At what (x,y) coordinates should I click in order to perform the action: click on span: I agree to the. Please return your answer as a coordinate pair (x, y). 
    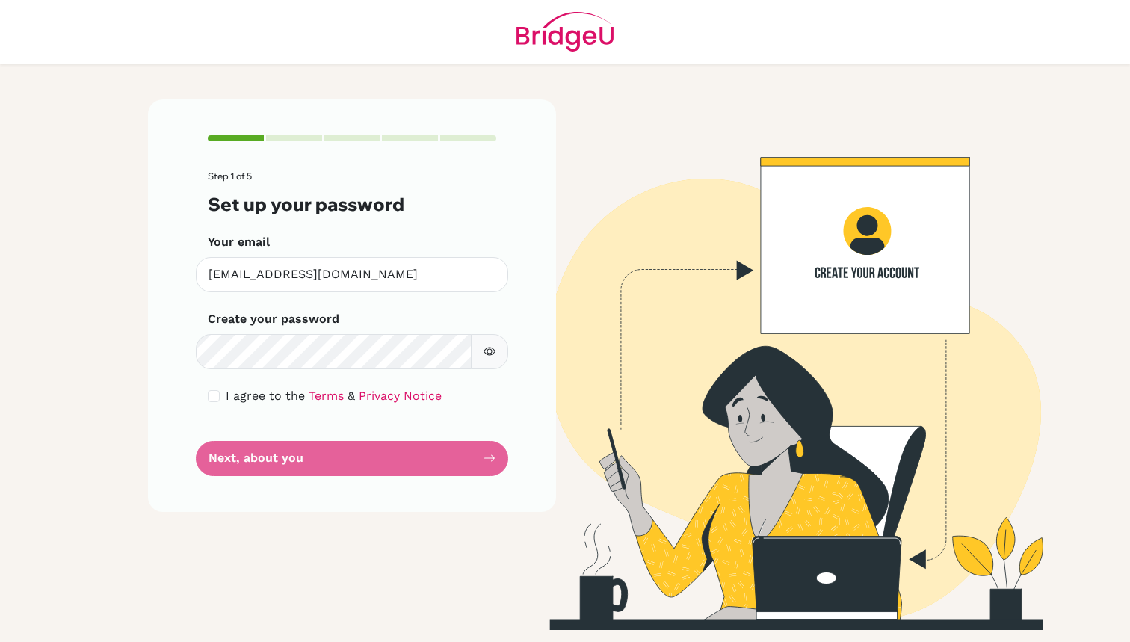
    Looking at the image, I should click on (265, 395).